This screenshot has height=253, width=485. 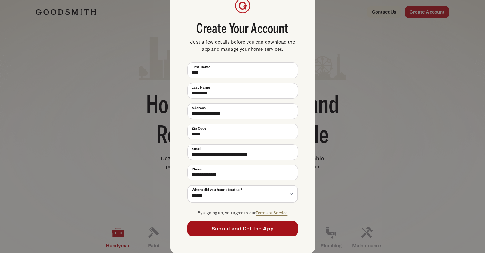 I want to click on span: First Name, so click(x=201, y=67).